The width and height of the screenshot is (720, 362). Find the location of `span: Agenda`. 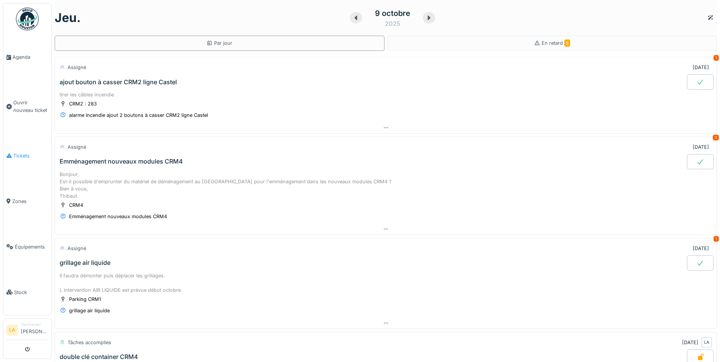

span: Agenda is located at coordinates (30, 57).